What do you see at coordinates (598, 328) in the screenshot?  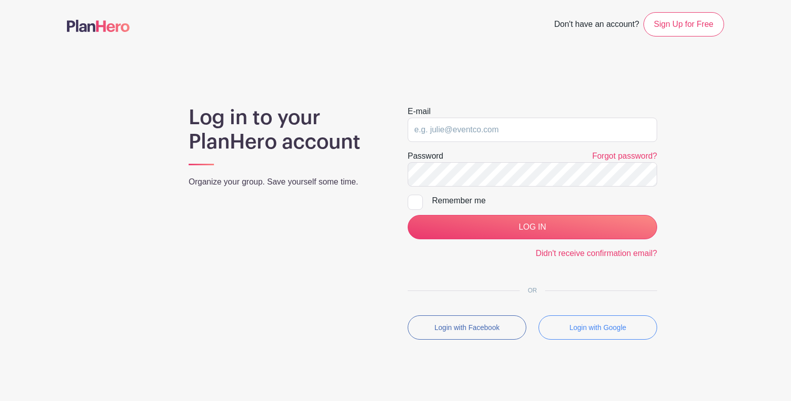 I see `button: Login with Google` at bounding box center [598, 328].